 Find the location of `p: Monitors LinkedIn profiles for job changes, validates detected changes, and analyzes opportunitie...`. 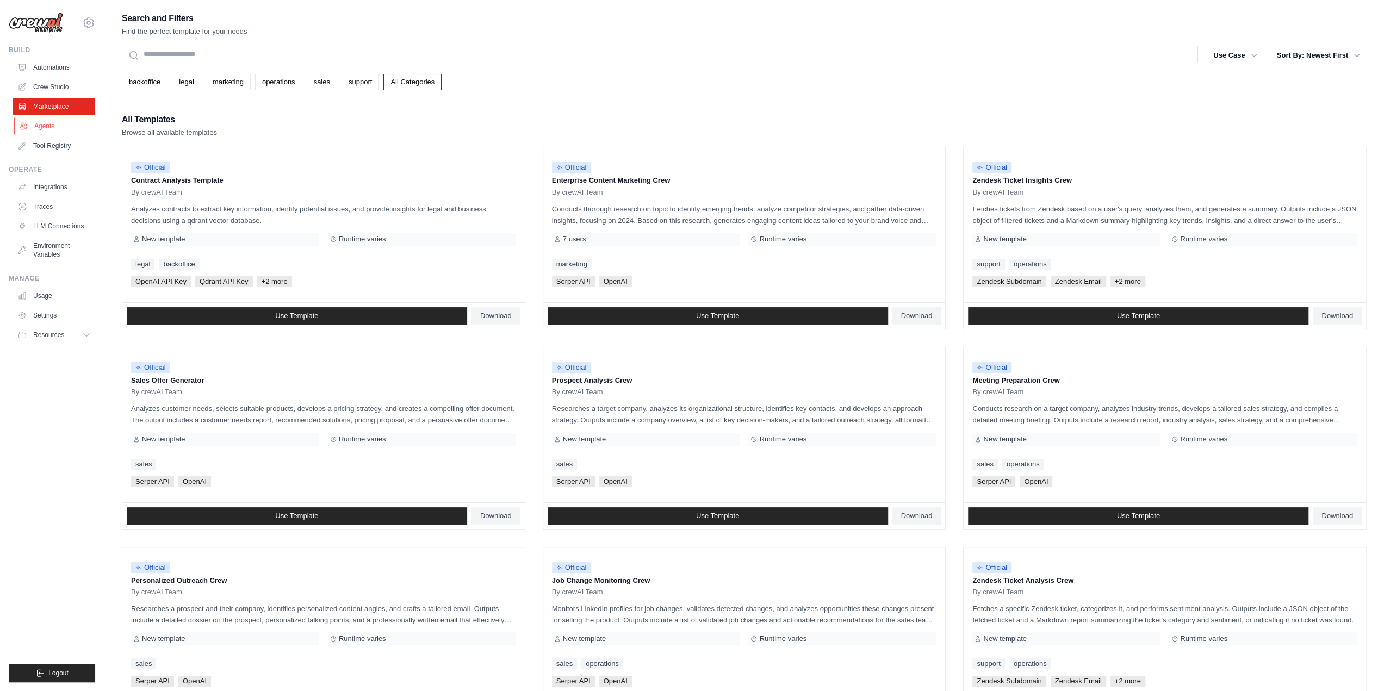

p: Monitors LinkedIn profiles for job changes, validates detected changes, and analyzes opportunitie... is located at coordinates (744, 614).